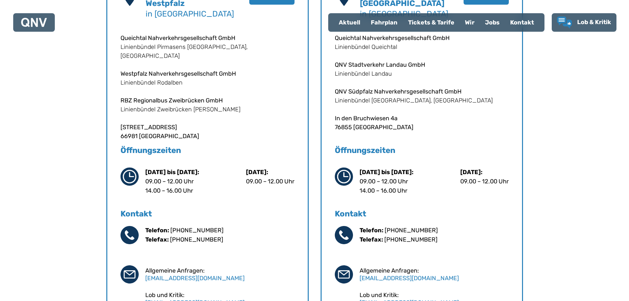 The width and height of the screenshot is (629, 301). Describe the element at coordinates (522, 22) in the screenshot. I see `div: Kontakt` at that location.